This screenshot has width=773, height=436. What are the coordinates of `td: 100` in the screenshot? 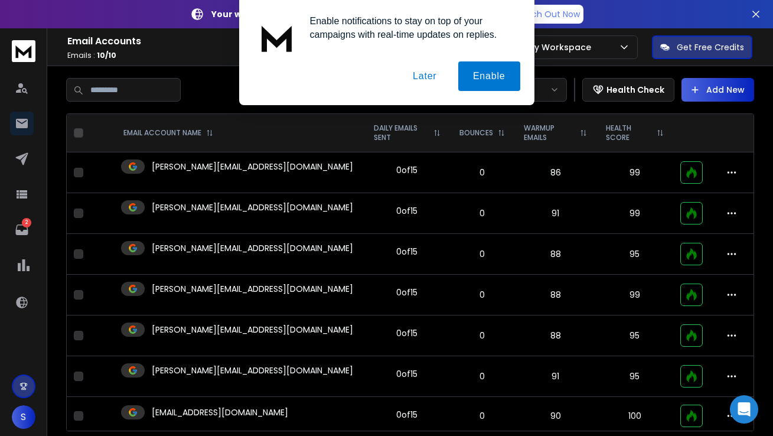 It's located at (634, 415).